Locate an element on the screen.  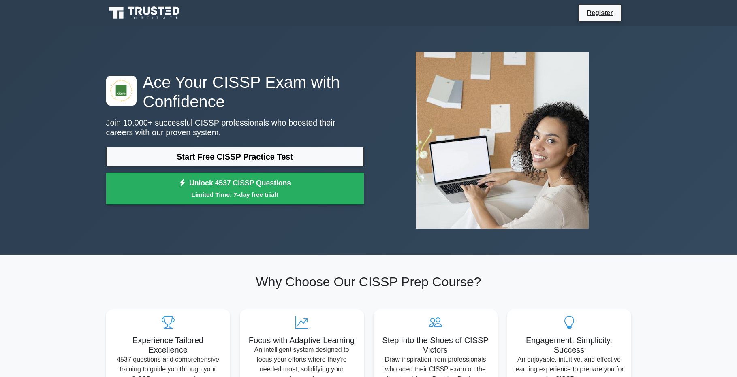
h5: Experience Tailored Excellence is located at coordinates (168, 345).